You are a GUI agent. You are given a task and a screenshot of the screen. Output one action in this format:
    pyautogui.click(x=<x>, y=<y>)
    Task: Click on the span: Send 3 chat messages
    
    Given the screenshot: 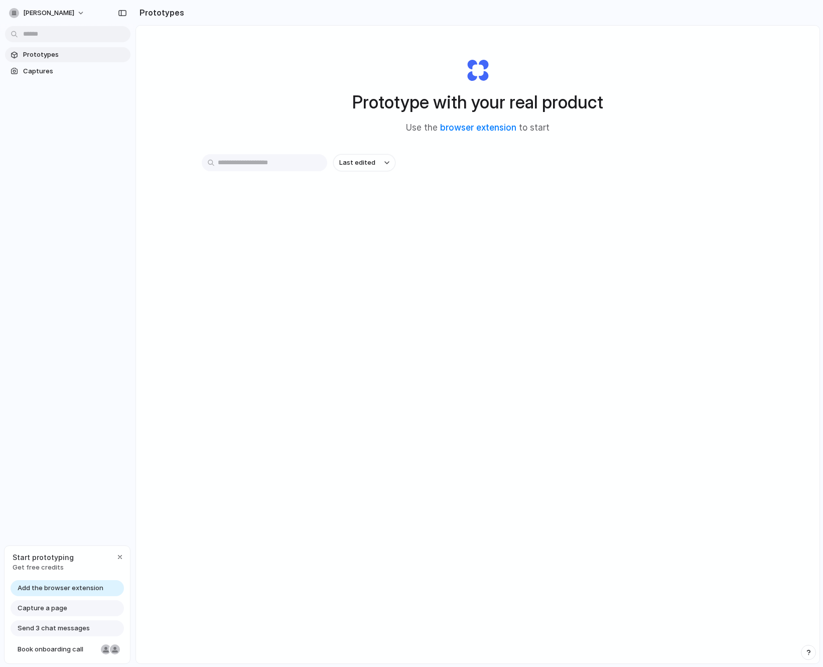 What is the action you would take?
    pyautogui.click(x=54, y=628)
    